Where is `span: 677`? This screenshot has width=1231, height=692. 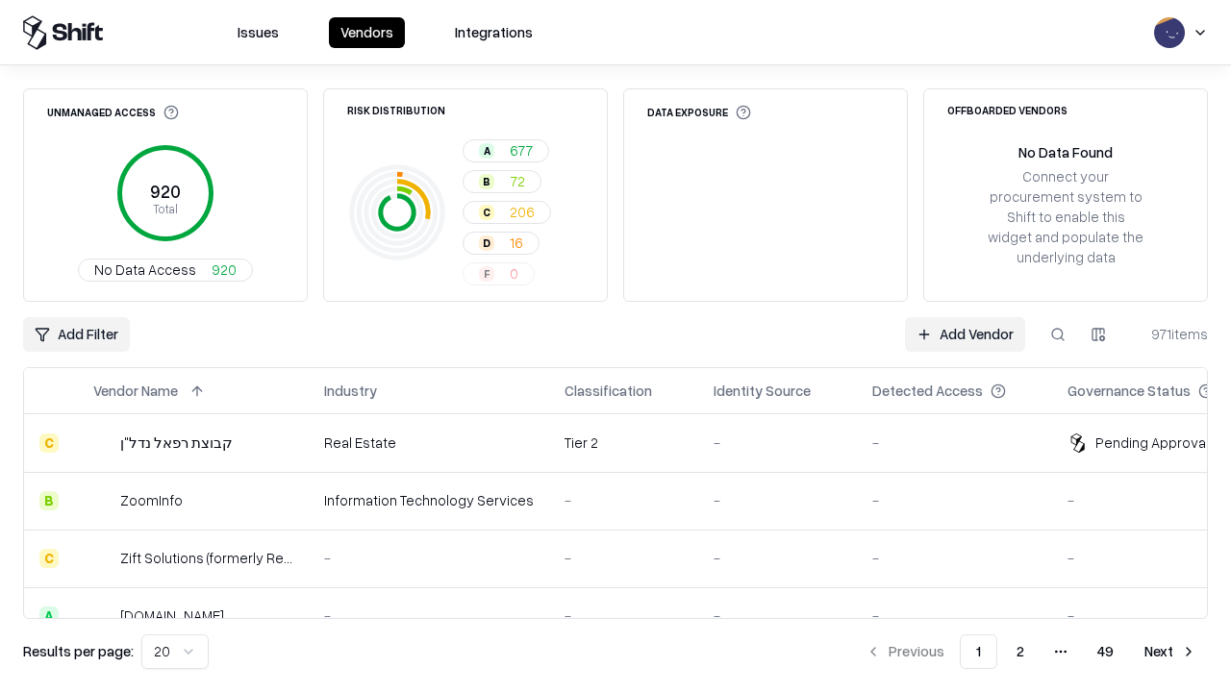
span: 677 is located at coordinates (521, 150).